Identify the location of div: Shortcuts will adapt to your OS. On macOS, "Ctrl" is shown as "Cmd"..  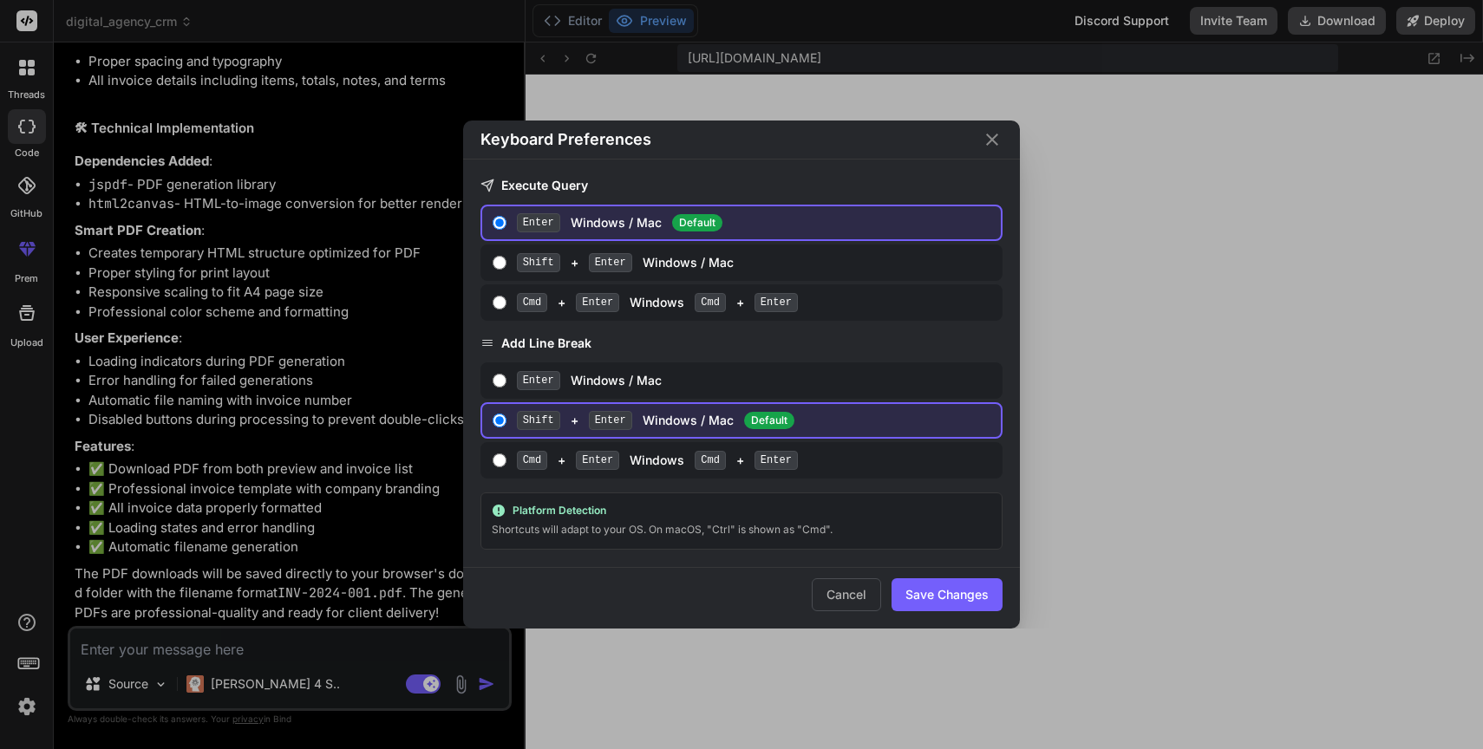
(741, 530).